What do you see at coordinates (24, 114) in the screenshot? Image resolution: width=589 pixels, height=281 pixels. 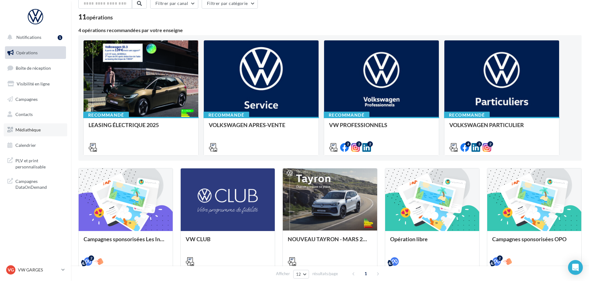 I see `span: Contacts` at bounding box center [24, 114].